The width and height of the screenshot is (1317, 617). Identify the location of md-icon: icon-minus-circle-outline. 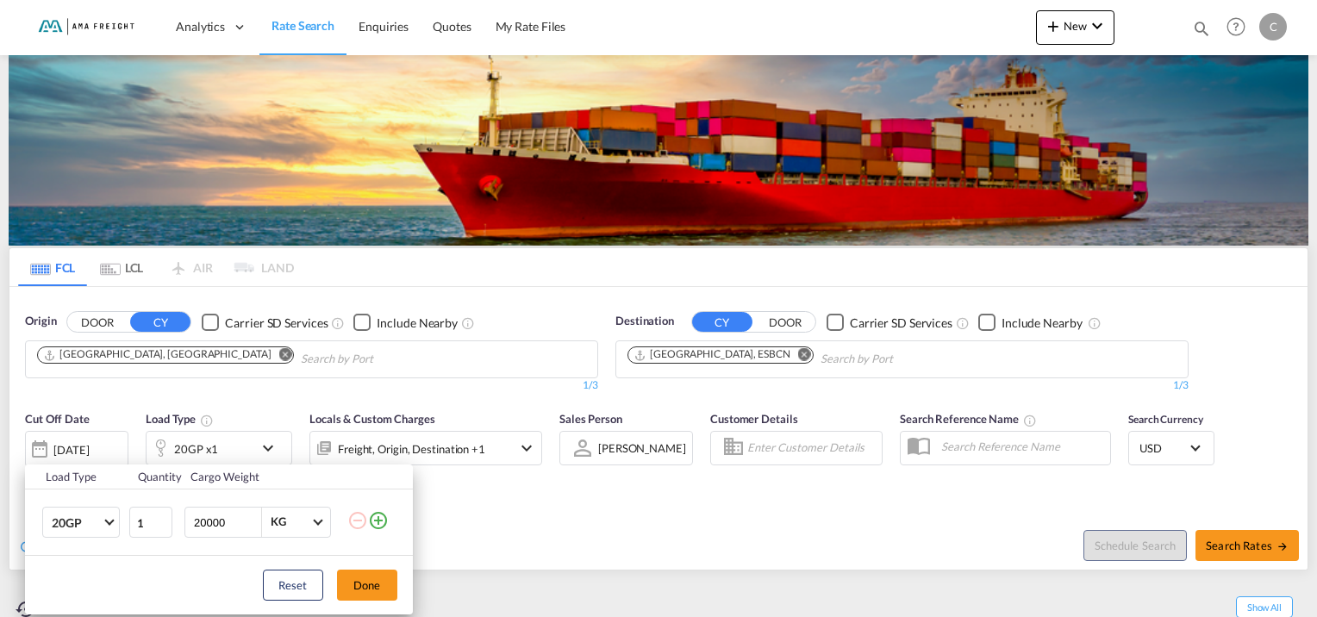
(358, 520).